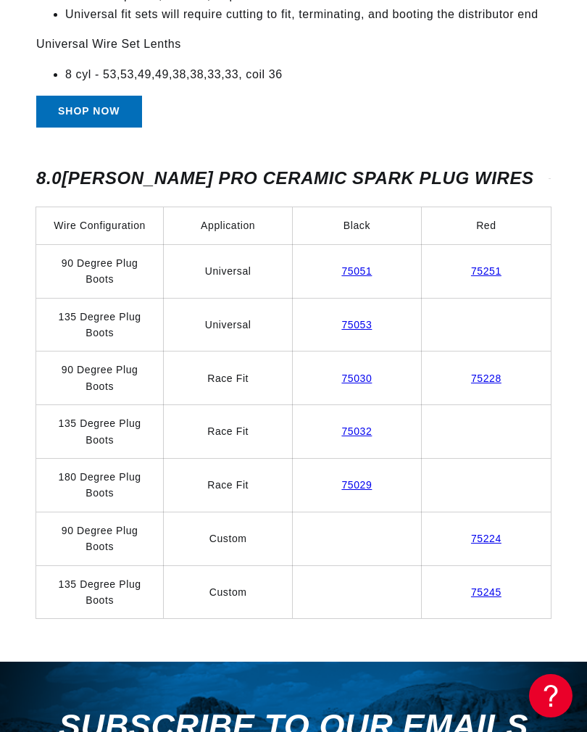 Image resolution: width=587 pixels, height=732 pixels. Describe the element at coordinates (487, 271) in the screenshot. I see `a: 75251` at that location.